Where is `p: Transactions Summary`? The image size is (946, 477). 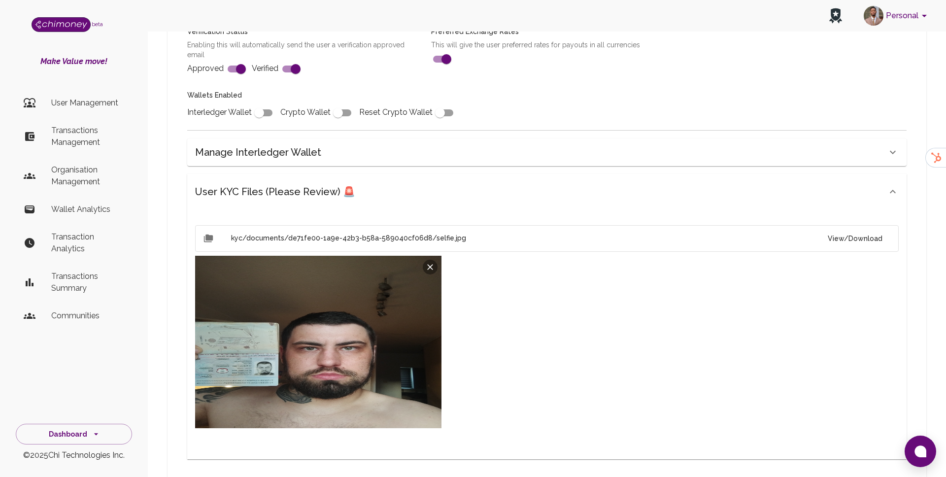
p: Transactions Summary is located at coordinates (88, 282).